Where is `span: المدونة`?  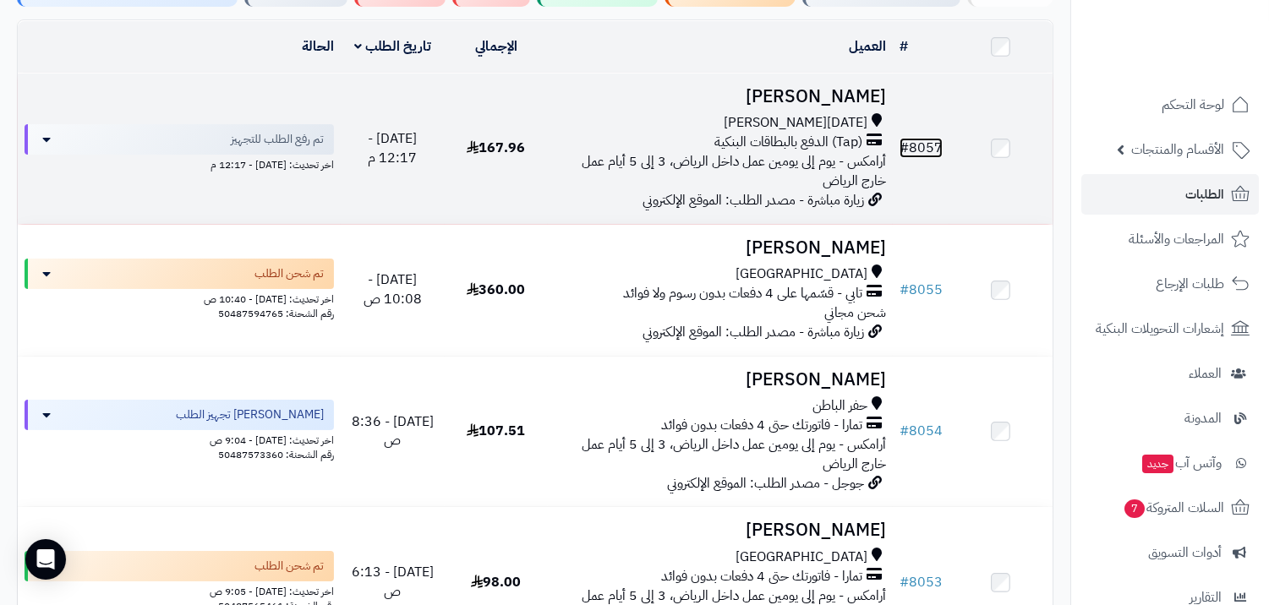 span: المدونة is located at coordinates (1203, 418).